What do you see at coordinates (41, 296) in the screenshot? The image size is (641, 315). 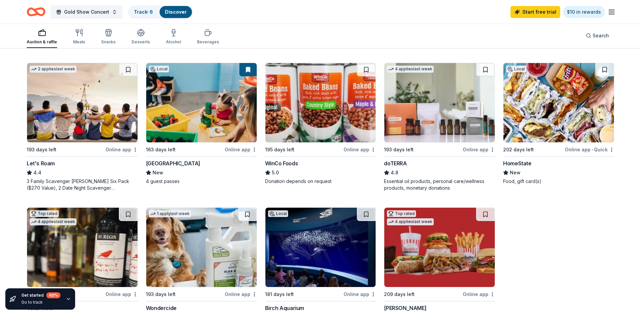 I see `div: Get started` at bounding box center [41, 296].